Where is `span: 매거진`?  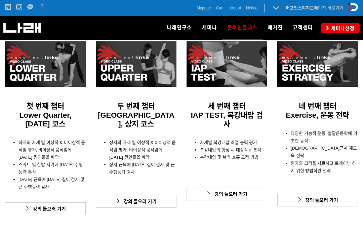 span: 매거진 is located at coordinates (275, 28).